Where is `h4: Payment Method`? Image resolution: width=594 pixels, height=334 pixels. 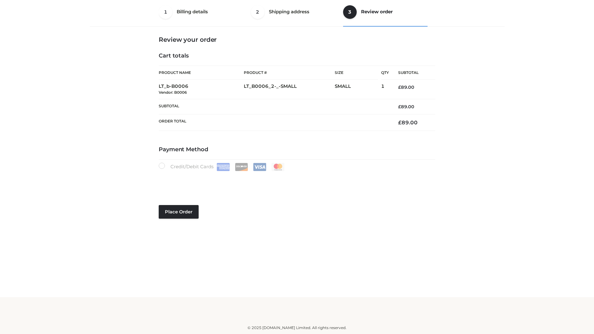 h4: Payment Method is located at coordinates (297, 150).